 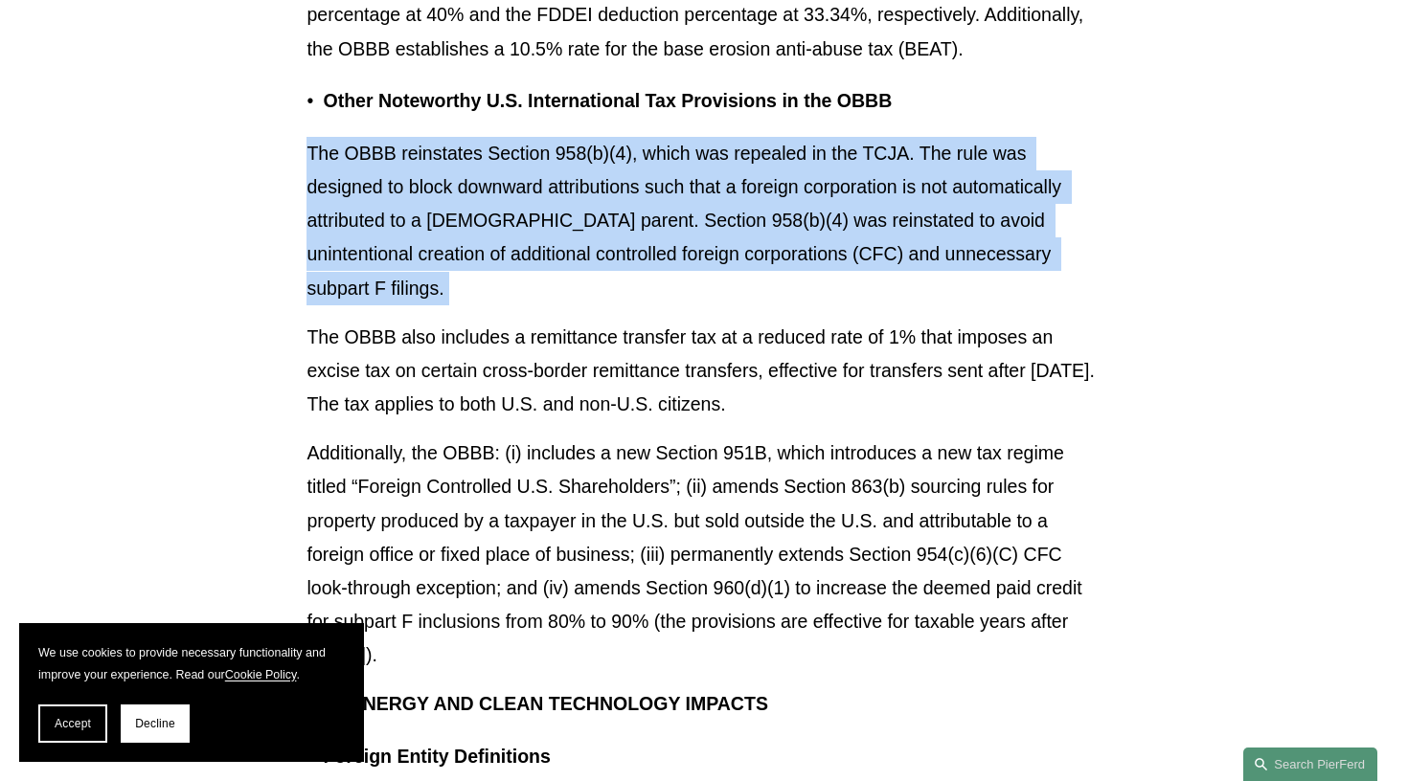 I want to click on a: Search this site, so click(x=1310, y=764).